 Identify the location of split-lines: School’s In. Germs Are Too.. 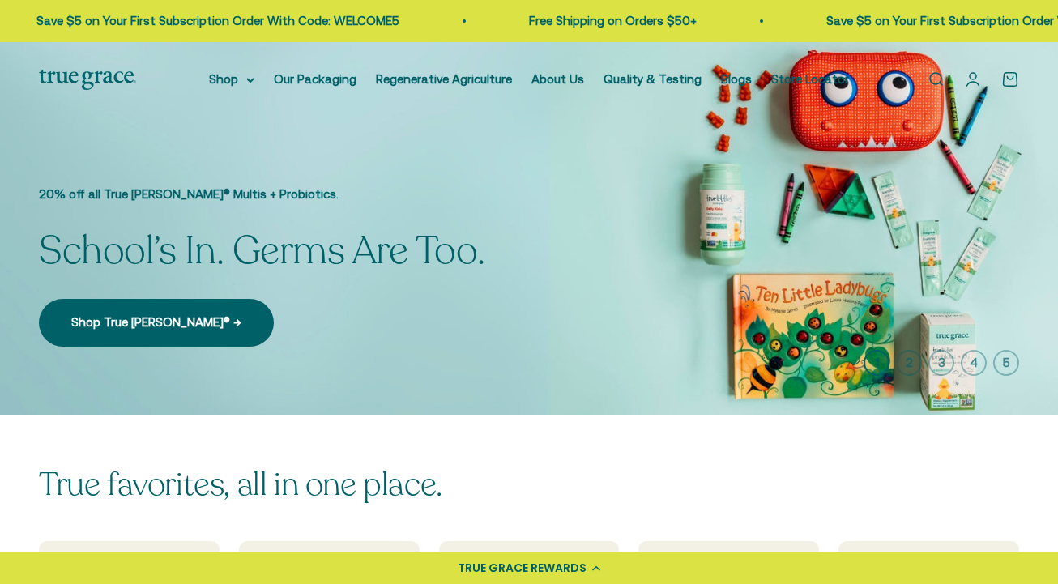
(262, 250).